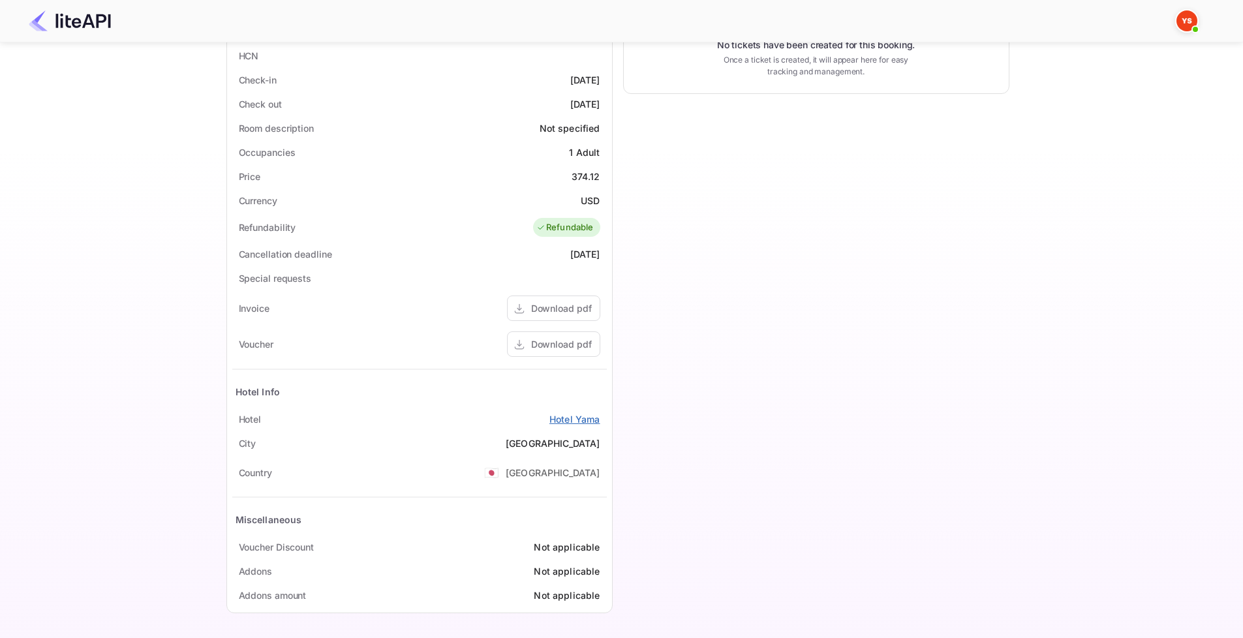 The height and width of the screenshot is (638, 1243). I want to click on div: Miscellaneous, so click(269, 519).